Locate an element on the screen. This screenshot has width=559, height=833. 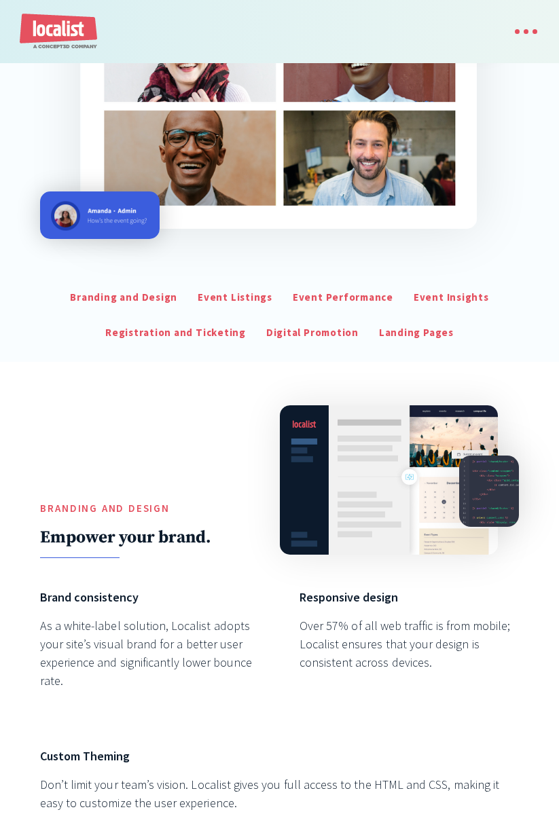
div: As a white-label solution, Localist adopts your site’s visual brand for a better user experience ... is located at coordinates (149, 653).